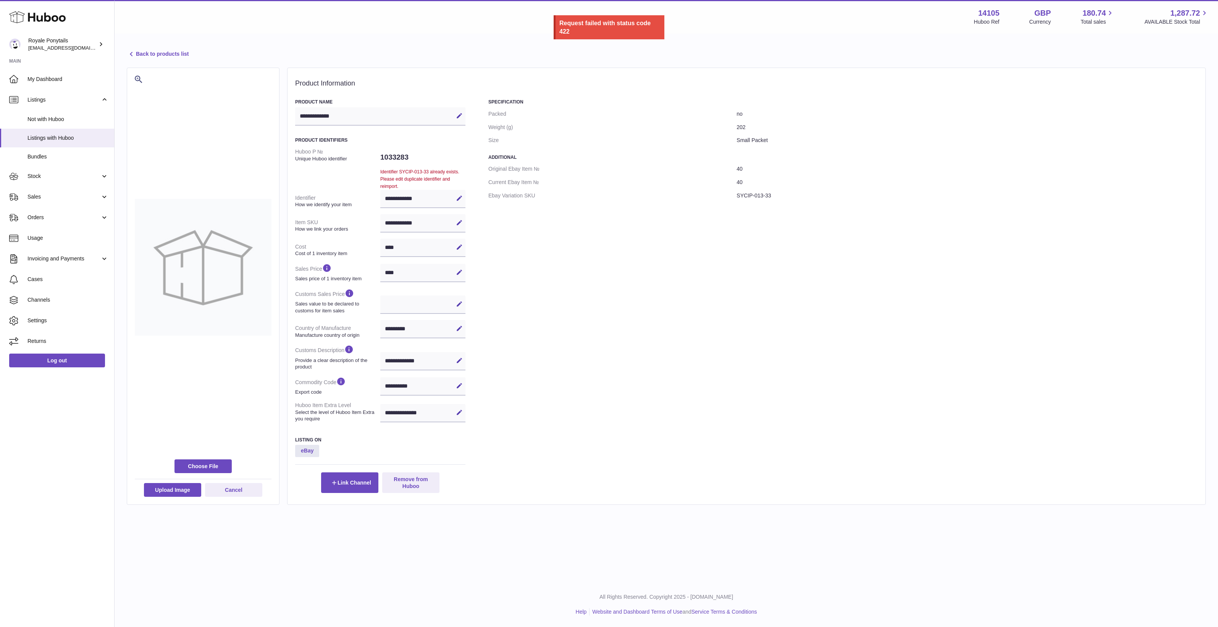  What do you see at coordinates (1097, 17) in the screenshot?
I see `a: 180.74 Total sales` at bounding box center [1097, 17].